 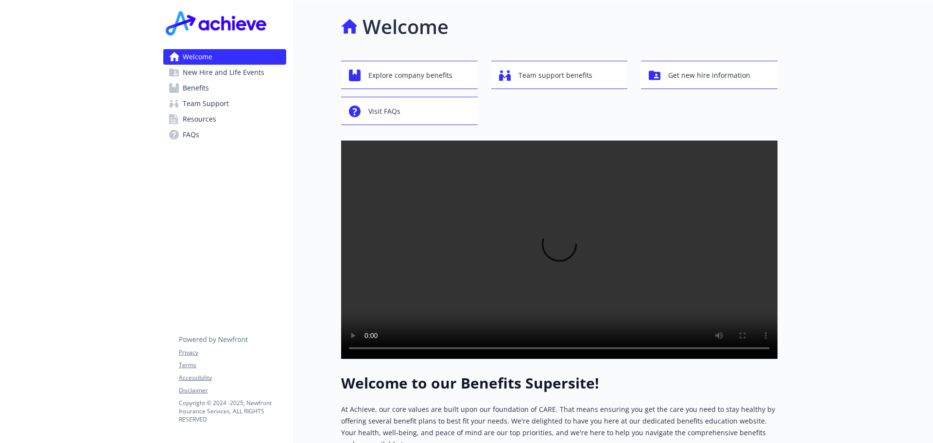 I want to click on span: Team Support, so click(x=205, y=103).